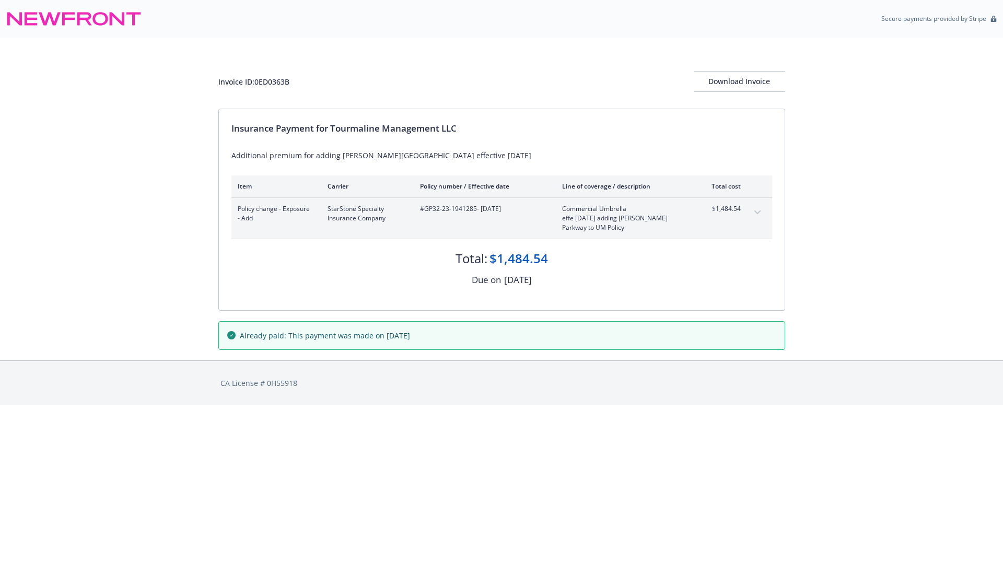 This screenshot has width=1003, height=564. I want to click on div: Insurance Payment for Tourmaline Management LLC, so click(501, 128).